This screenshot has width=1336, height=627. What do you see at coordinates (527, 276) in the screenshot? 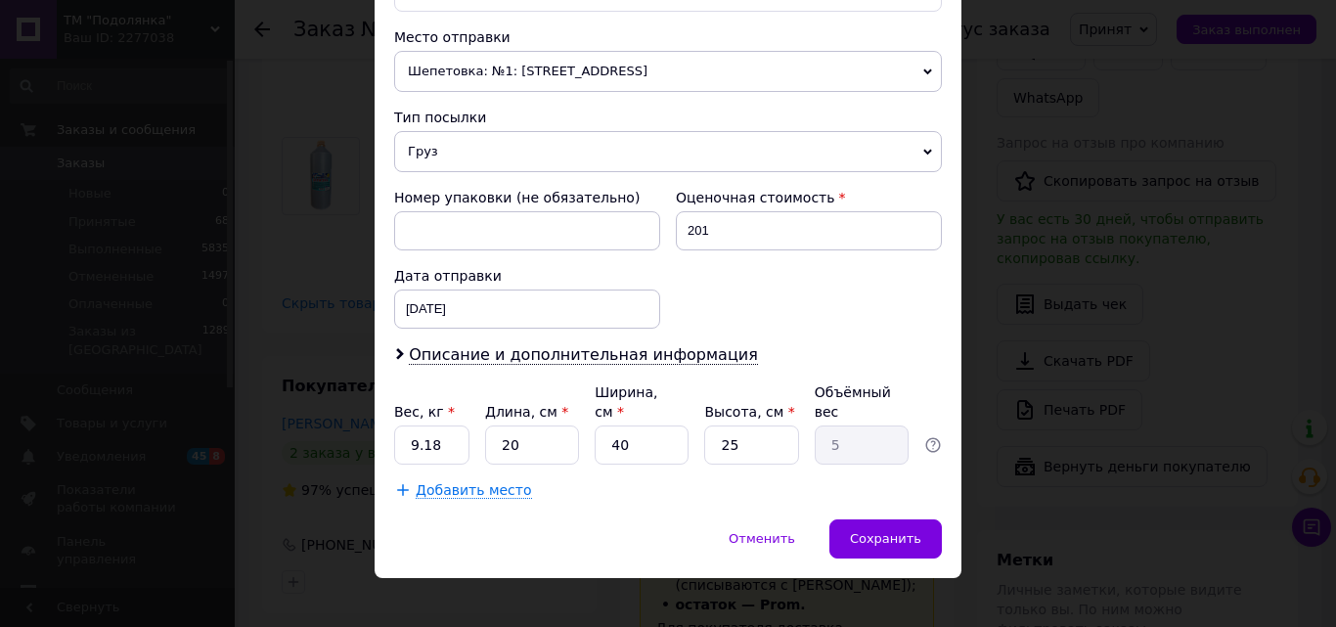
I see `div: Дата отправки` at bounding box center [527, 276].